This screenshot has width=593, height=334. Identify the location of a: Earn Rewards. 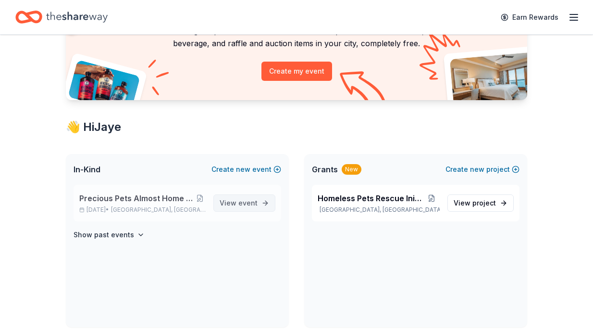
(530, 17).